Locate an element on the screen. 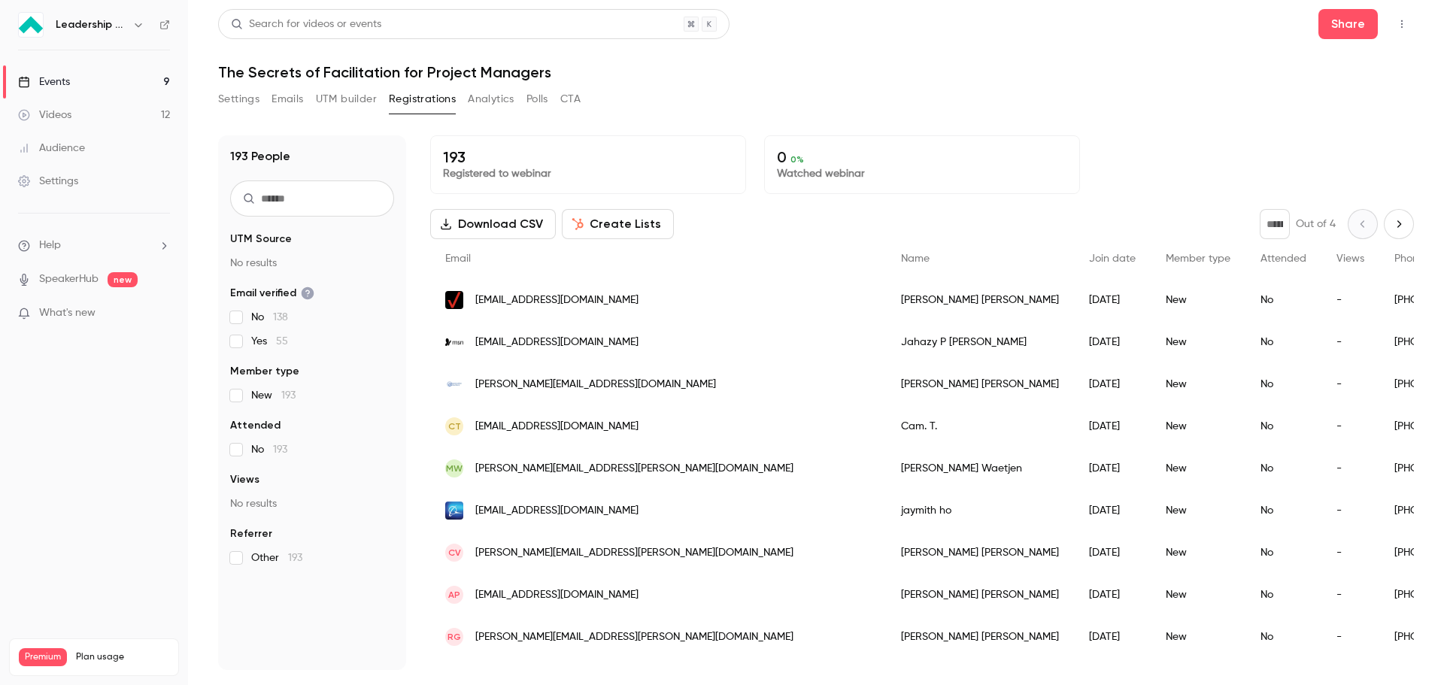  p: 0 is located at coordinates (922, 157).